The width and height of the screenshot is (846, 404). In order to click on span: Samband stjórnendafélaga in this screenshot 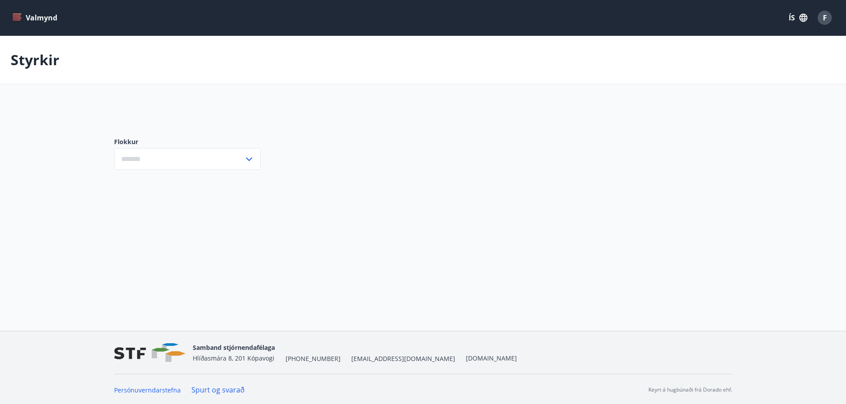, I will do `click(234, 348)`.